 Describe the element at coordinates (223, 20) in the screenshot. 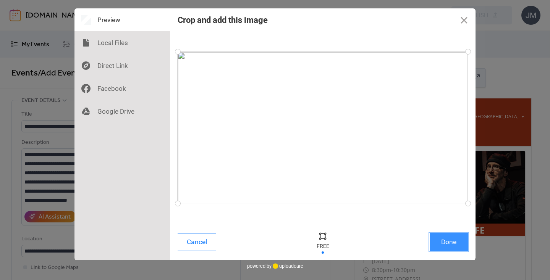

I see `div: Crop and add this image` at that location.